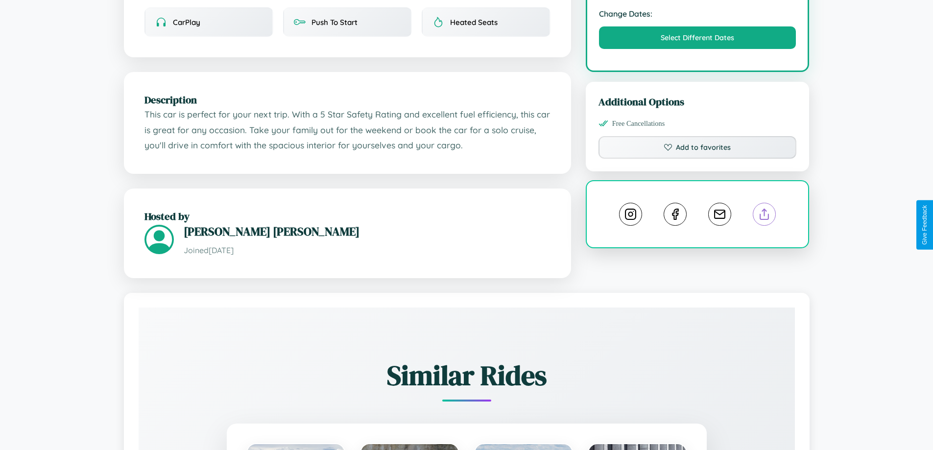 The image size is (933, 450). I want to click on strong: Change Dates:, so click(697, 14).